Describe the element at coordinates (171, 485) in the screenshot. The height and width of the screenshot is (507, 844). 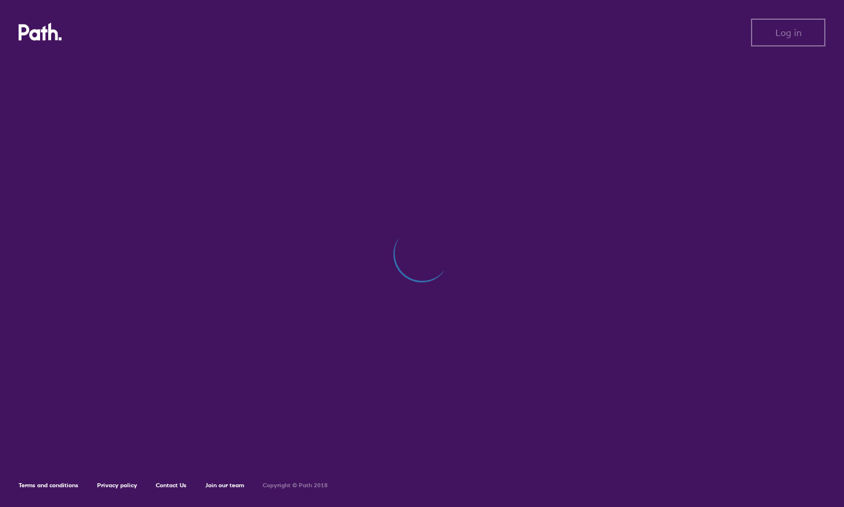
I see `a: Contact Us` at that location.